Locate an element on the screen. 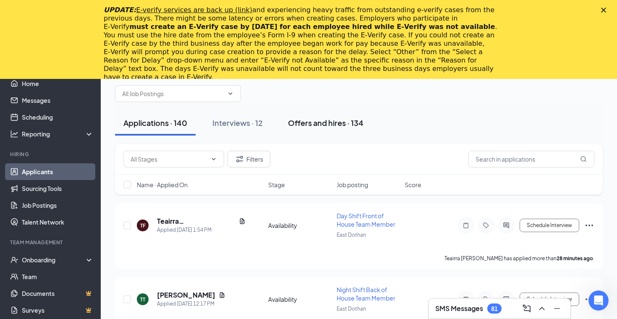 The width and height of the screenshot is (617, 319). div: Close is located at coordinates (605, 10).